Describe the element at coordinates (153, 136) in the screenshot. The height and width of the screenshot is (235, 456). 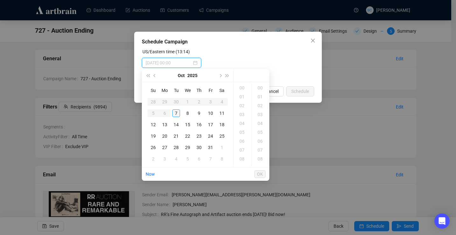
I see `td: 2025-10-19` at that location.